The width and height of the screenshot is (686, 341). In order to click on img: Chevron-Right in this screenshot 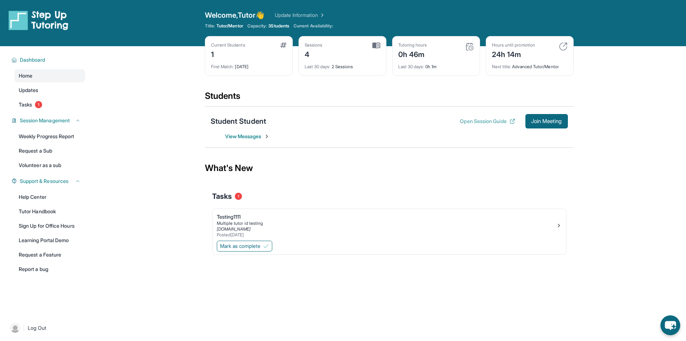, I will do `click(267, 136)`.